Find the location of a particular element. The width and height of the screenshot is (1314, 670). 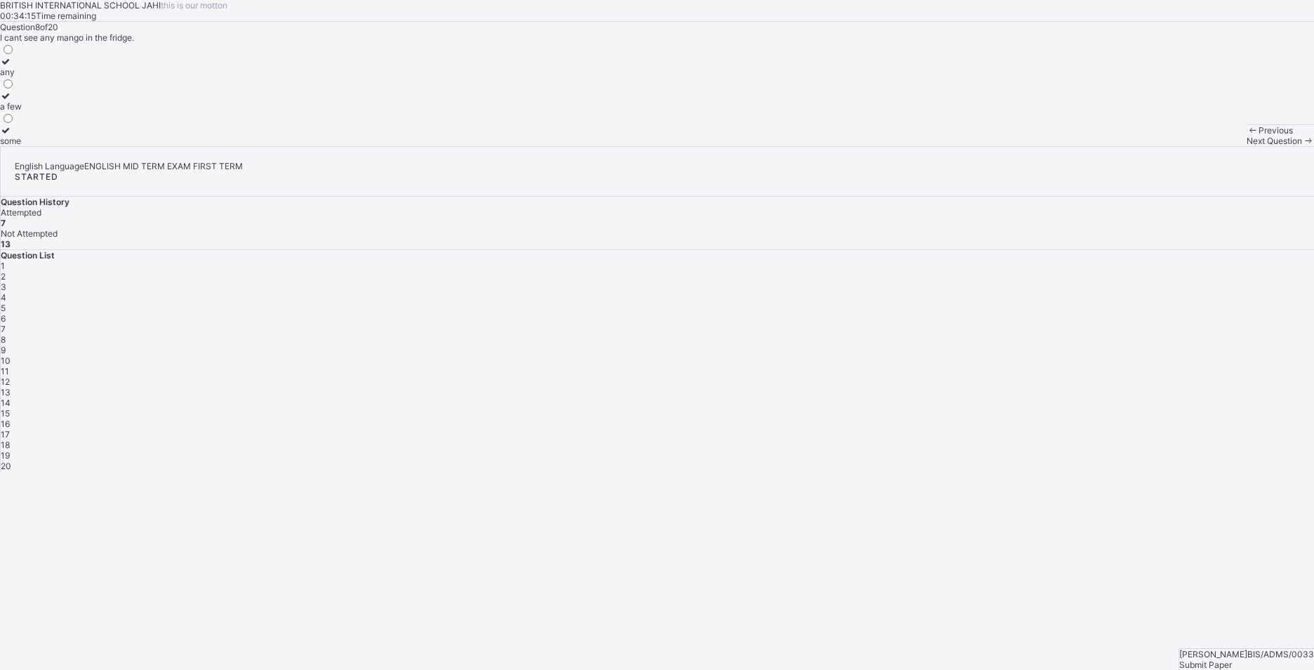

b: 13 is located at coordinates (6, 244).